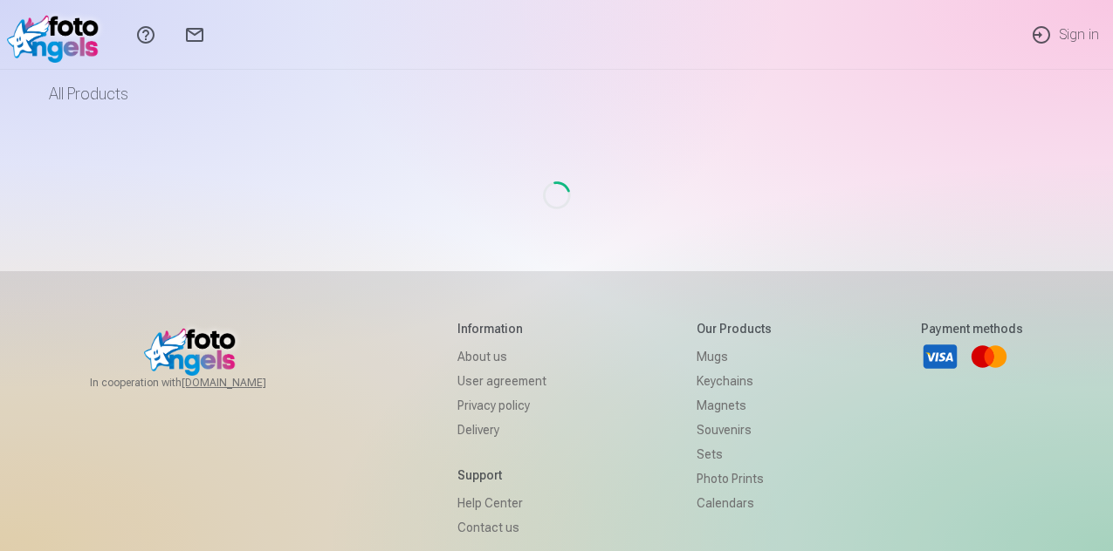 The width and height of the screenshot is (1113, 551). What do you see at coordinates (940, 357) in the screenshot?
I see `a: Visa` at bounding box center [940, 357].